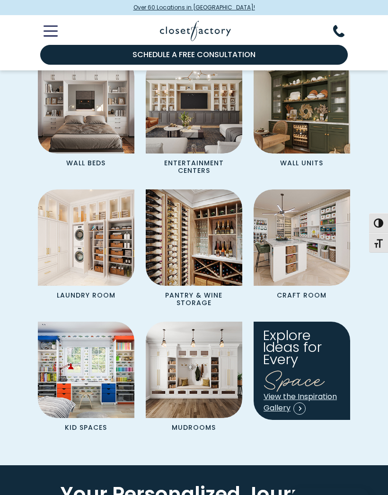 Image resolution: width=388 pixels, height=495 pixels. I want to click on span: View the Inspiration Gallery, so click(300, 402).